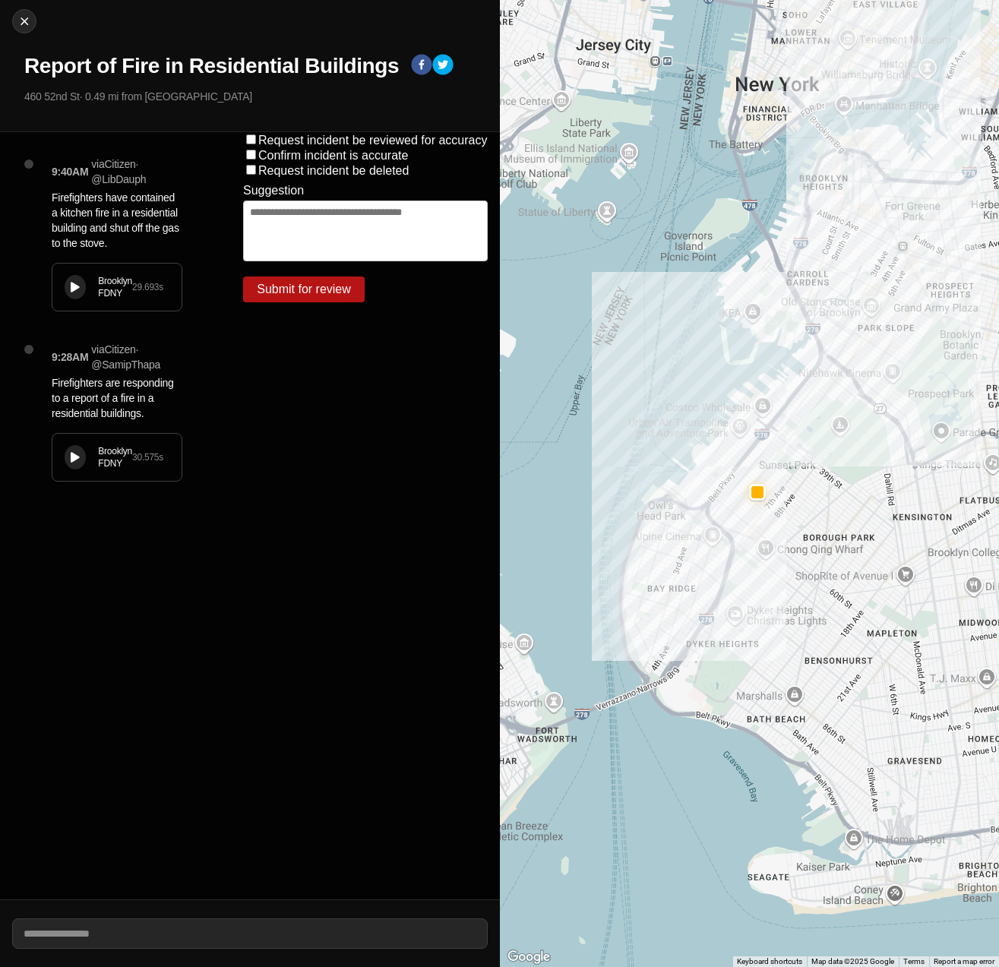 The height and width of the screenshot is (967, 999). What do you see at coordinates (274, 191) in the screenshot?
I see `label: Suggestion` at bounding box center [274, 191].